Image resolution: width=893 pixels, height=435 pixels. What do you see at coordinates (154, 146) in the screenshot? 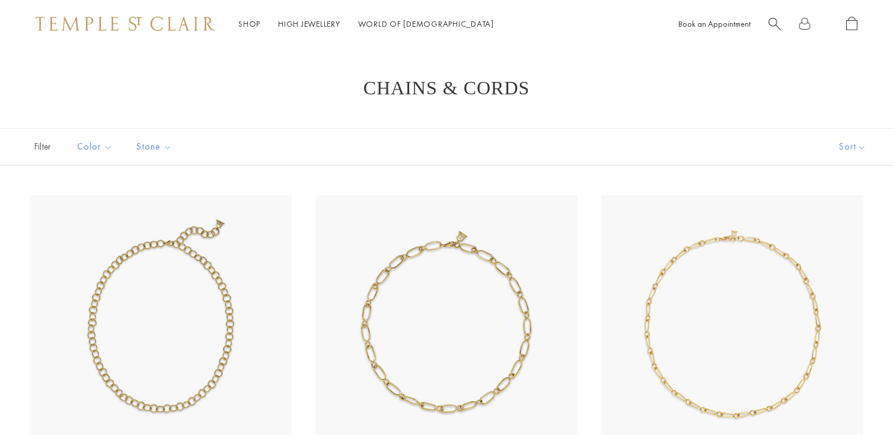
I see `button: Stone` at bounding box center [154, 146].